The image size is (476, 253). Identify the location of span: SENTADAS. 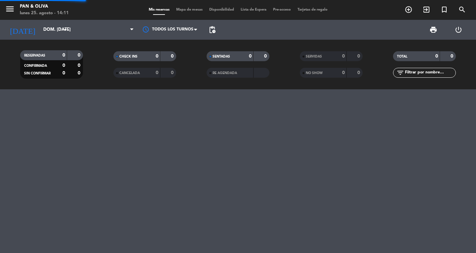
(221, 57).